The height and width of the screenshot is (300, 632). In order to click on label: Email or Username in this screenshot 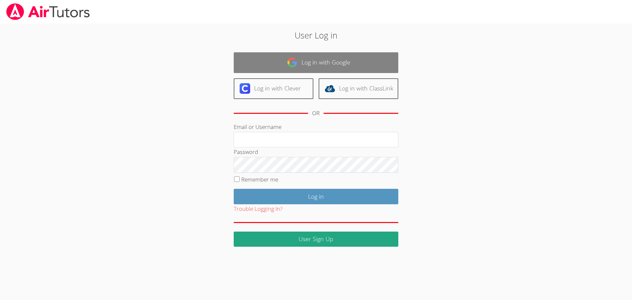, I will do `click(258, 127)`.